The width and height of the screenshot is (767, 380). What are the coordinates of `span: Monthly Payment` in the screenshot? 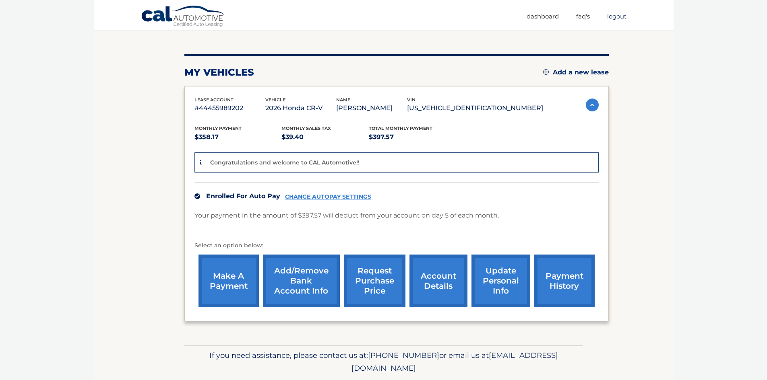 It's located at (218, 128).